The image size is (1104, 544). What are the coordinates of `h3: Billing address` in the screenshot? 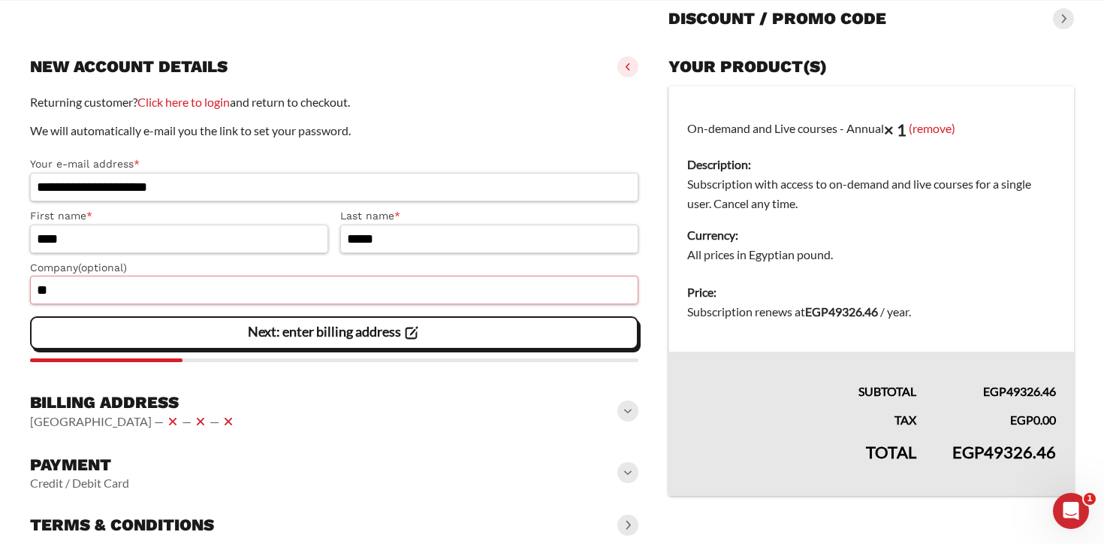 It's located at (134, 402).